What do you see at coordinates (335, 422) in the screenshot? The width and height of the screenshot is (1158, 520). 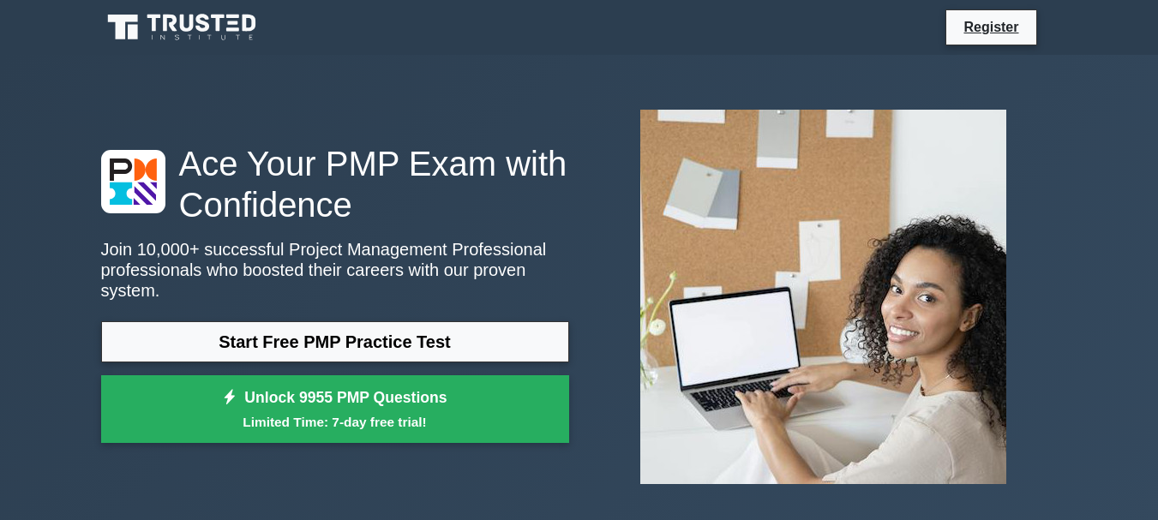 I see `small: Limited Time: 7-day free trial!` at bounding box center [335, 422].